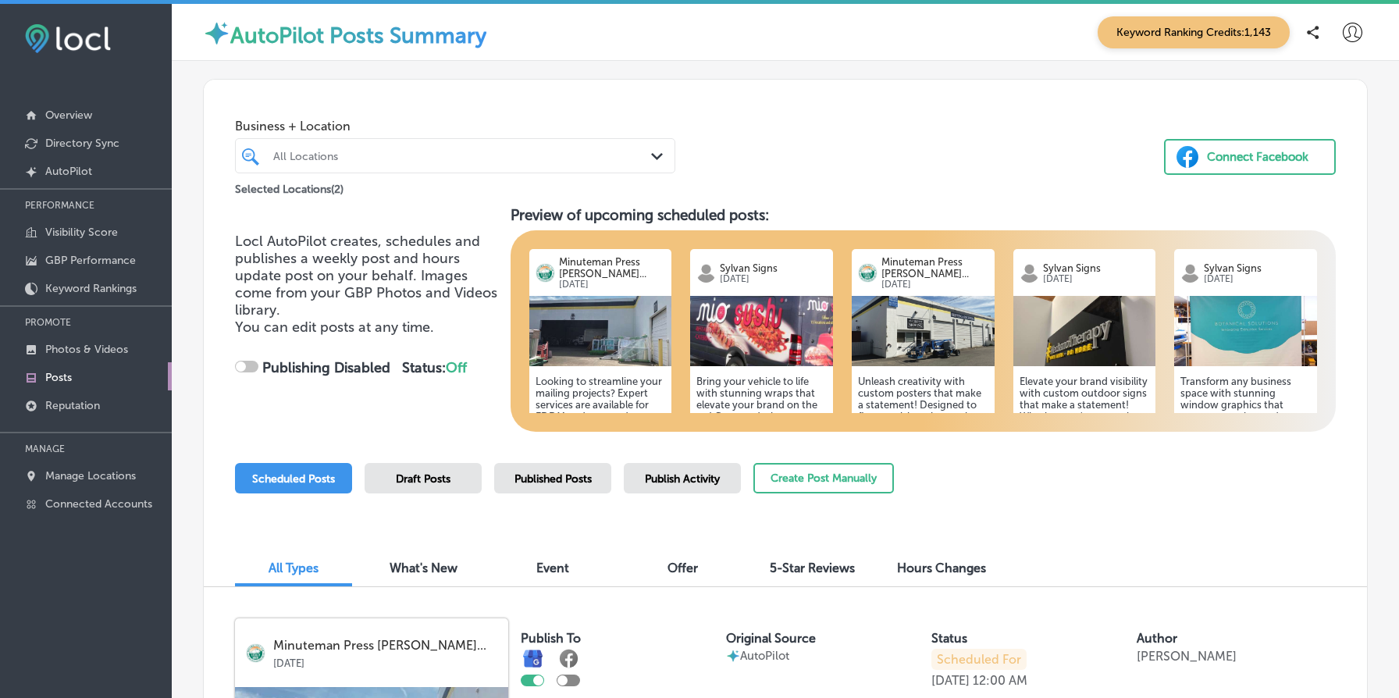 The height and width of the screenshot is (698, 1399). Describe the element at coordinates (91, 288) in the screenshot. I see `p: Keyword Rankings` at that location.